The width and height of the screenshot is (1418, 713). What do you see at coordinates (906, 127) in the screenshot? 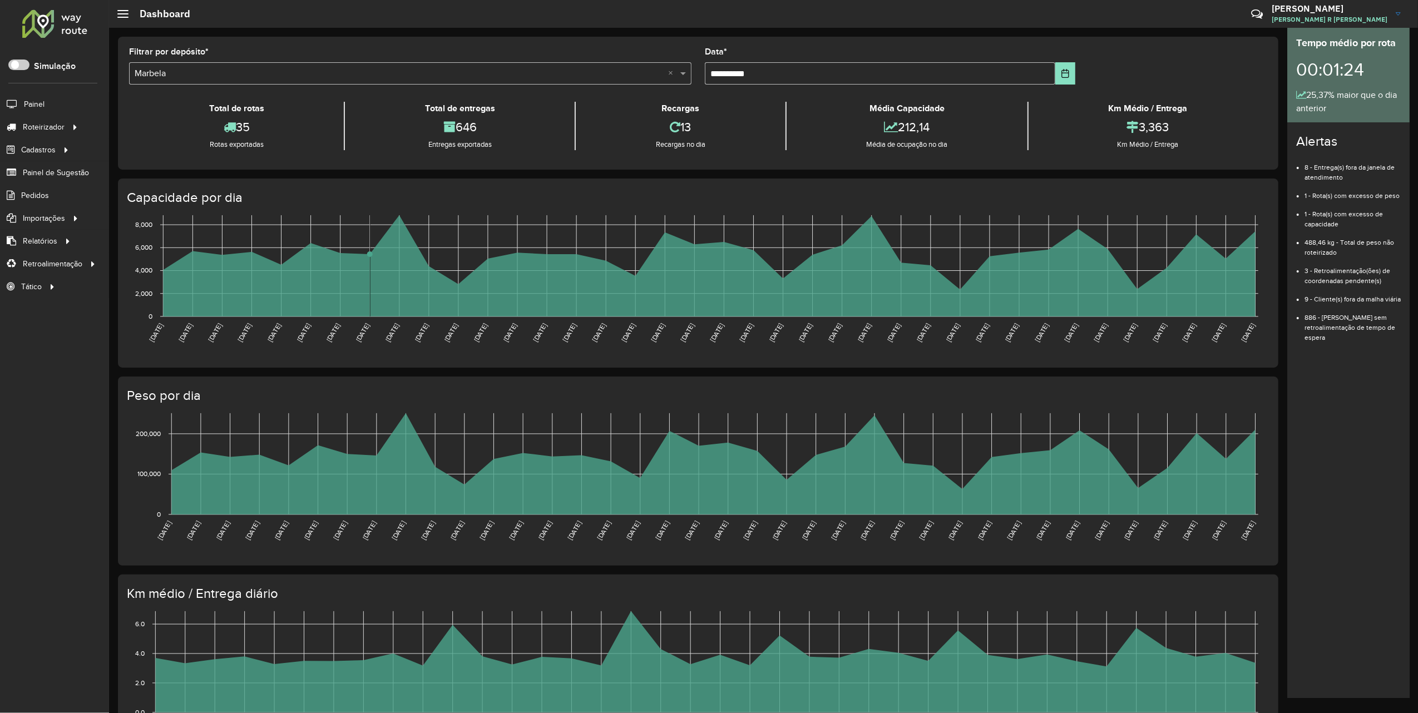
I see `div: 212,14` at bounding box center [906, 127].